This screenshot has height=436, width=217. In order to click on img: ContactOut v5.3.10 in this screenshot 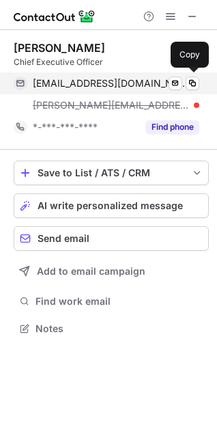, I will do `click(55, 16)`.